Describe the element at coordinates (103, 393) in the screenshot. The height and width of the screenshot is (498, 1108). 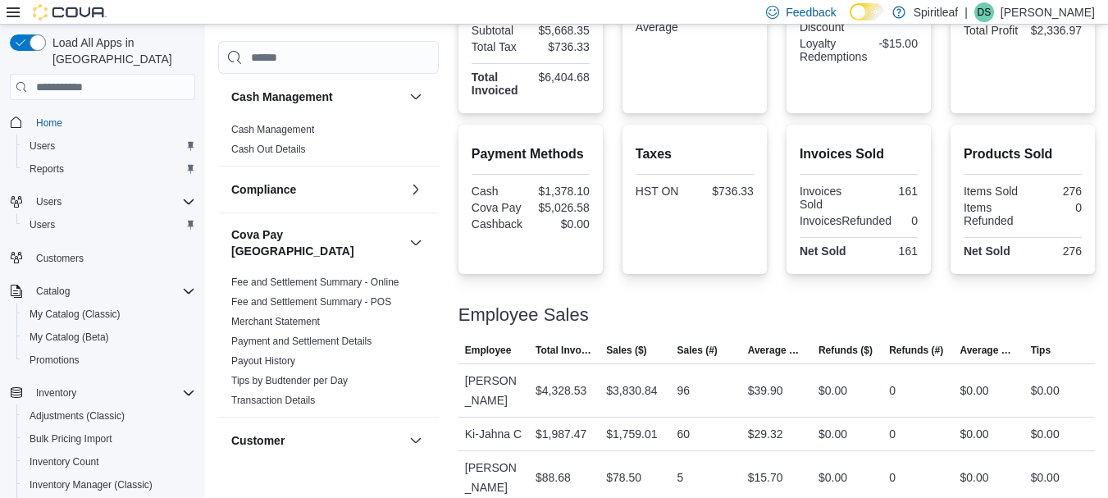
I see `button: Inventory` at that location.